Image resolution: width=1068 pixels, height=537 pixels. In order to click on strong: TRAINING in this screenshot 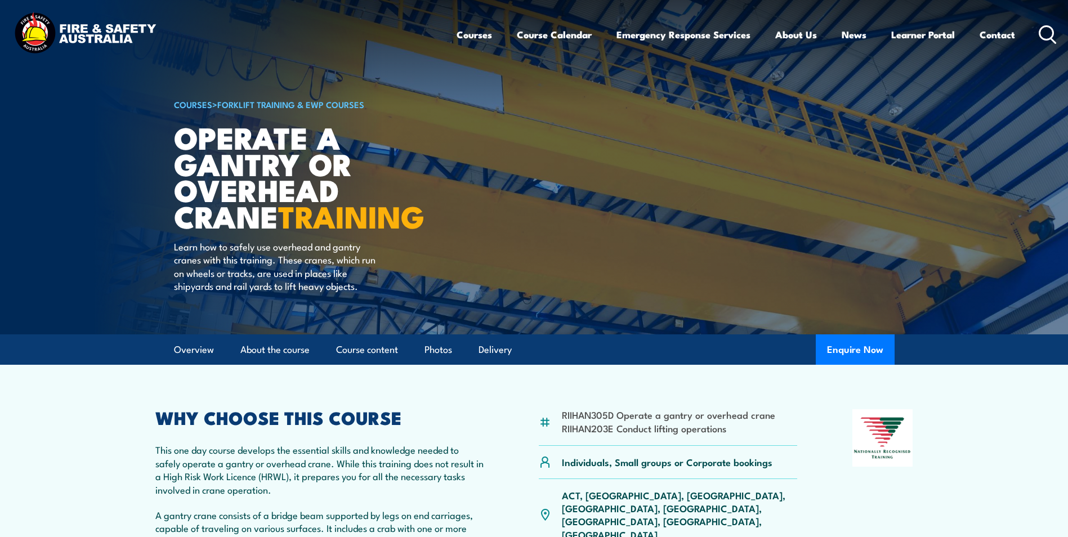, I will do `click(351, 215)`.